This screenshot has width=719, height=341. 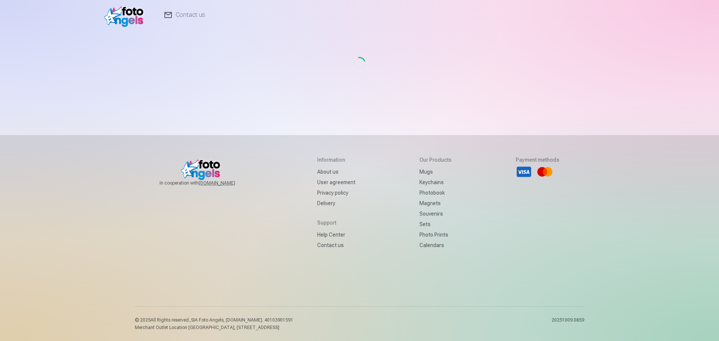 I want to click on li: Mastercard, so click(x=545, y=172).